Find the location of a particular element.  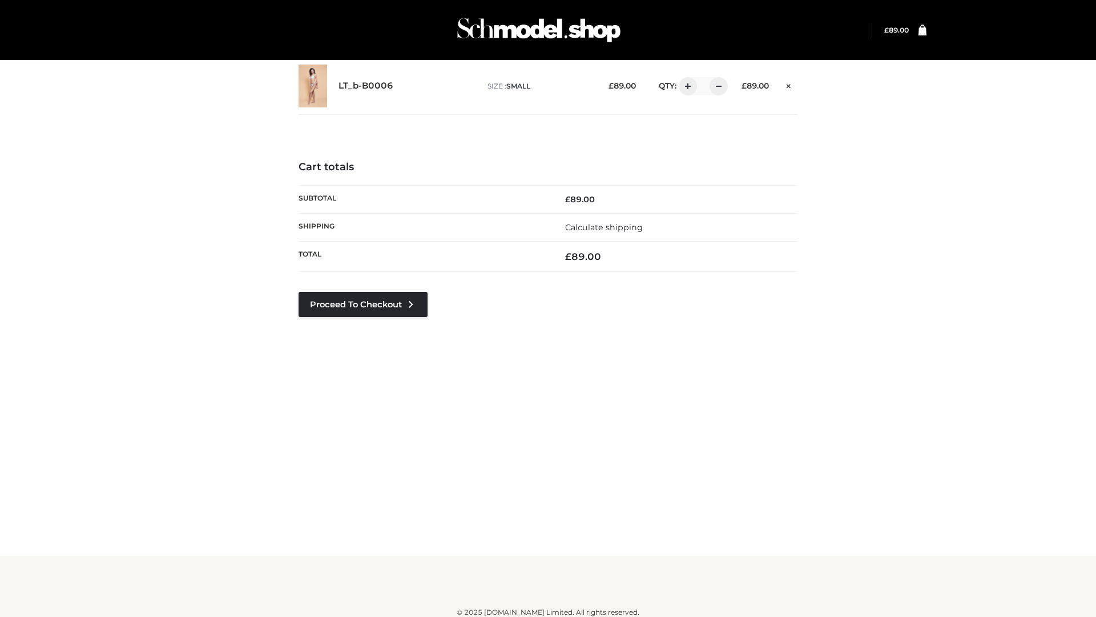

span: SMALL is located at coordinates (519, 86).